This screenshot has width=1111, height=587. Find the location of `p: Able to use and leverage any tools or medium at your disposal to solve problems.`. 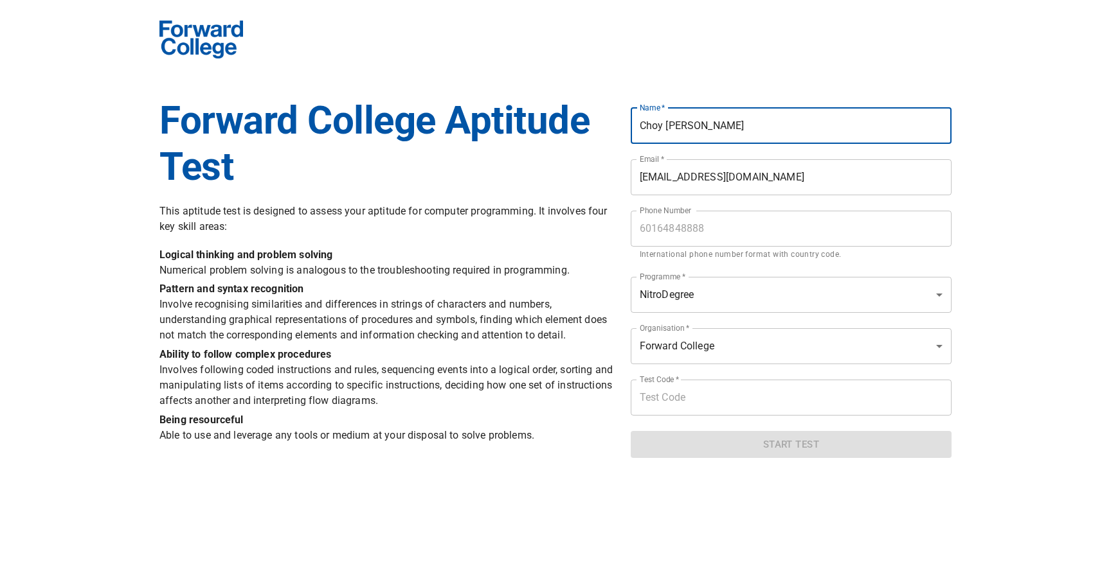

p: Able to use and leverage any tools or medium at your disposal to solve problems. is located at coordinates (387, 428).